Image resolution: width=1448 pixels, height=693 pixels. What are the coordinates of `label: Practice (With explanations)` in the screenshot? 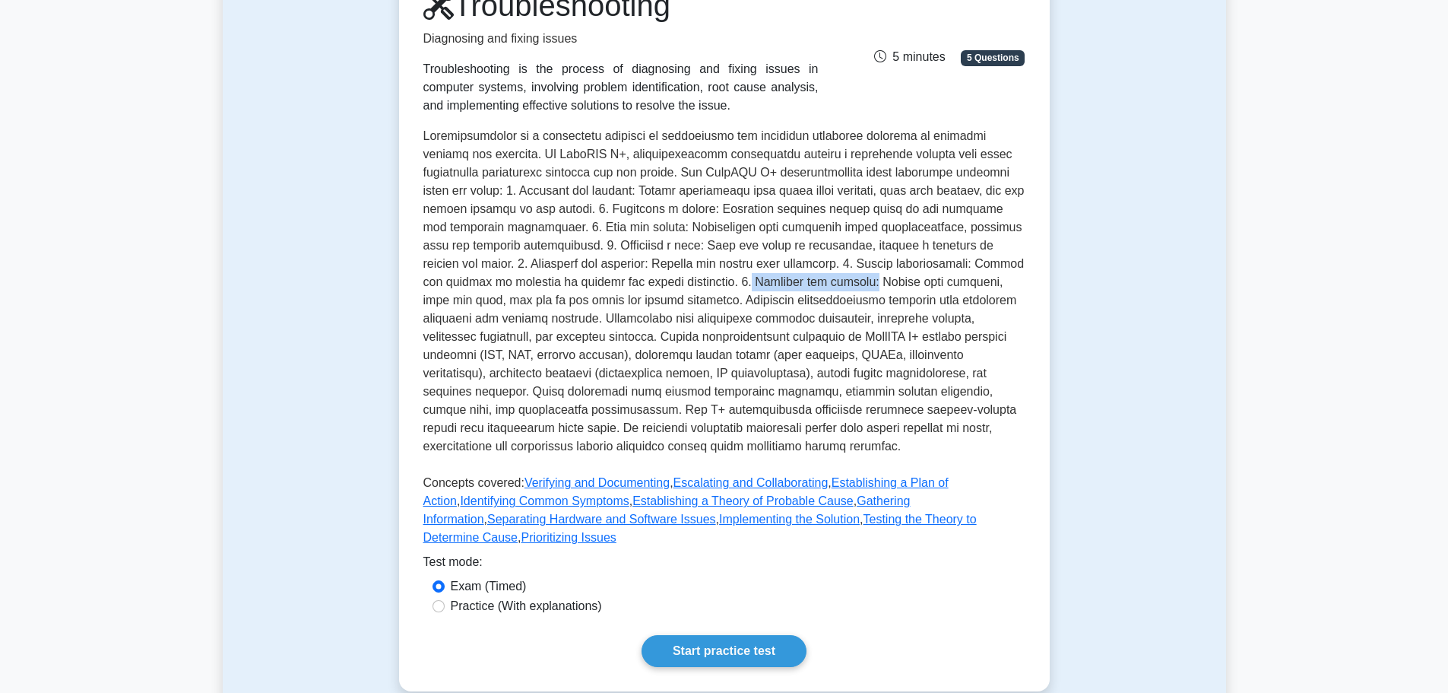 It's located at (526, 606).